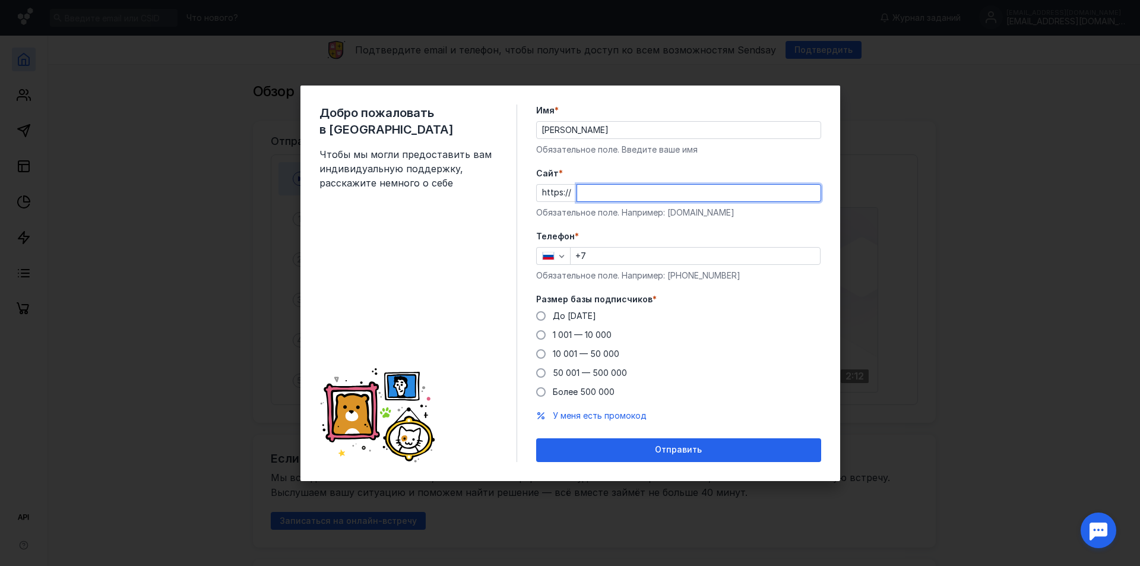  Describe the element at coordinates (582, 334) in the screenshot. I see `span: 1 001 — 10 000` at that location.